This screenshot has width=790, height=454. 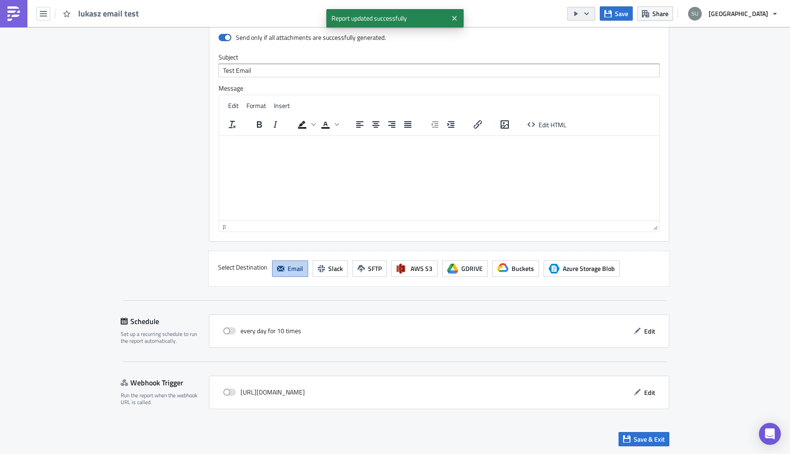 I want to click on div: Background color, so click(x=306, y=124).